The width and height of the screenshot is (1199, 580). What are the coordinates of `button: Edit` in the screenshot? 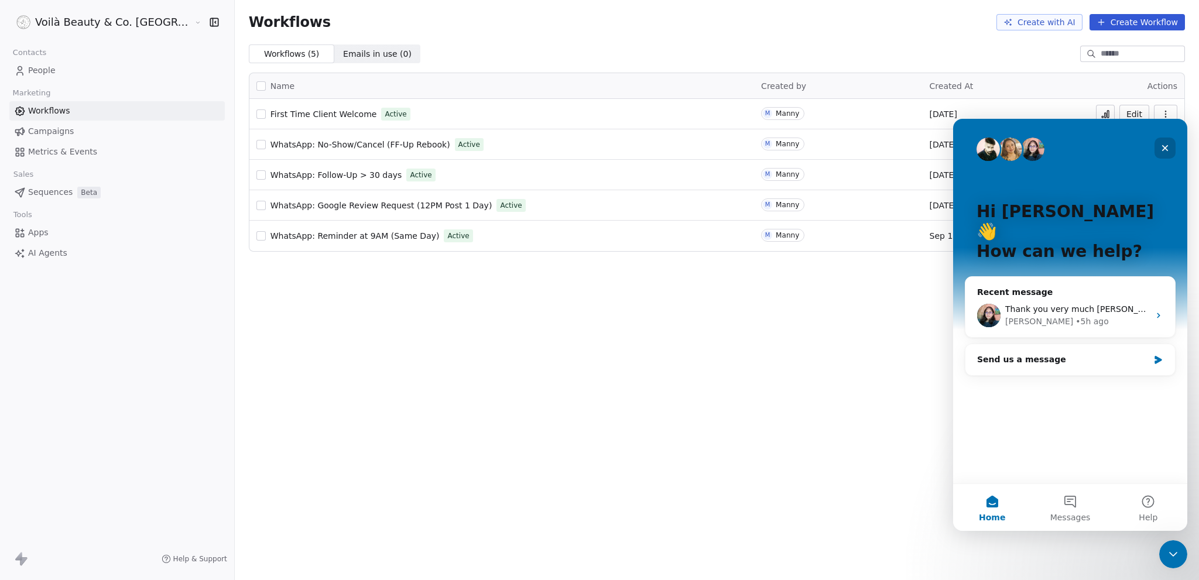 It's located at (1134, 114).